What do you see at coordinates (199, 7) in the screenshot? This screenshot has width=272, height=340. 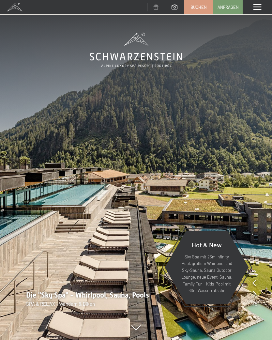 I see `a: Buchen` at bounding box center [199, 7].